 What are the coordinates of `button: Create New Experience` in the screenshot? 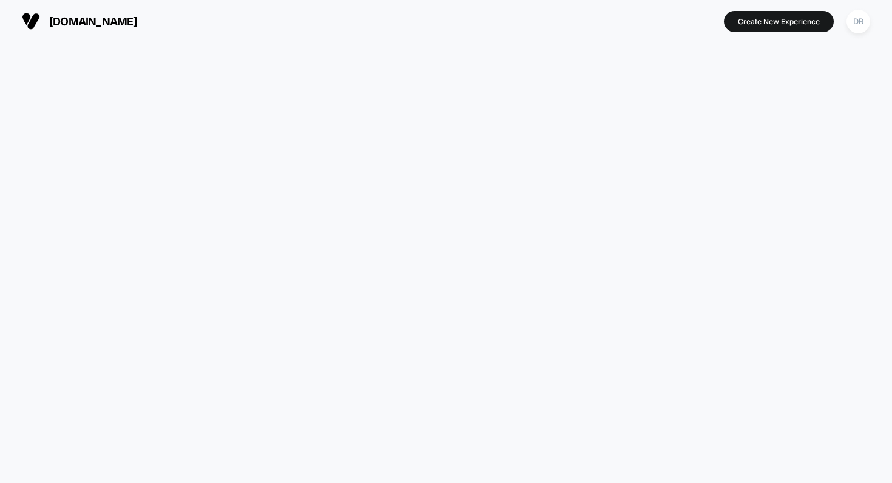 It's located at (778, 21).